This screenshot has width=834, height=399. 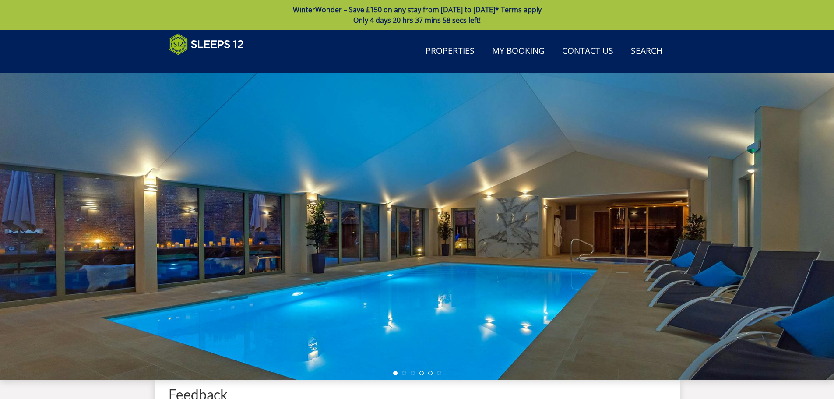 I want to click on a: Contact Us, so click(x=587, y=51).